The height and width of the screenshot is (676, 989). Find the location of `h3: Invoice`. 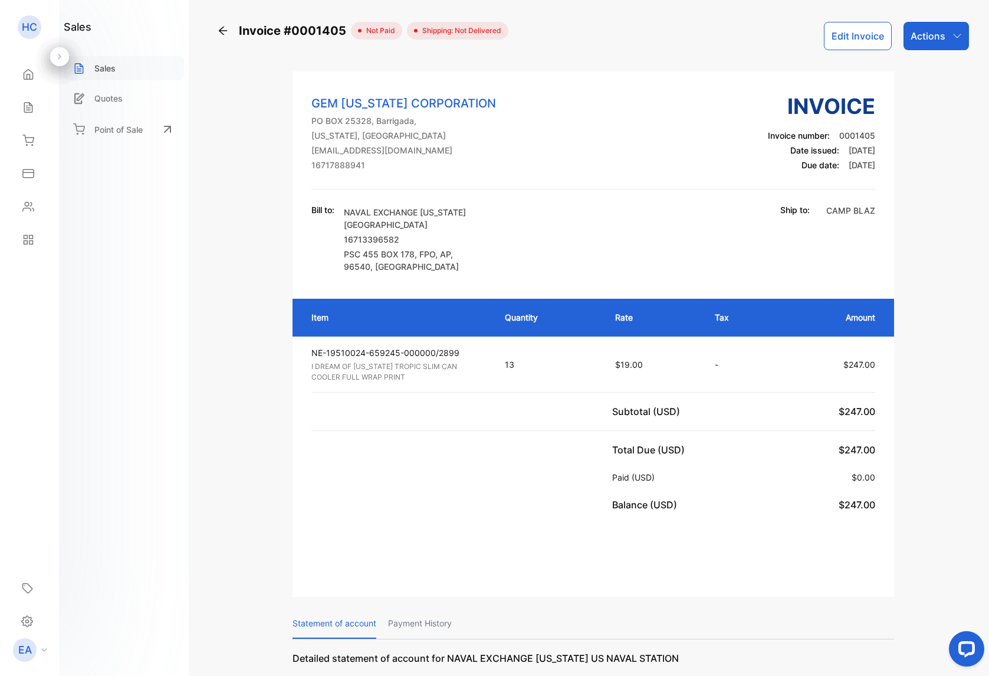

h3: Invoice is located at coordinates (822, 106).